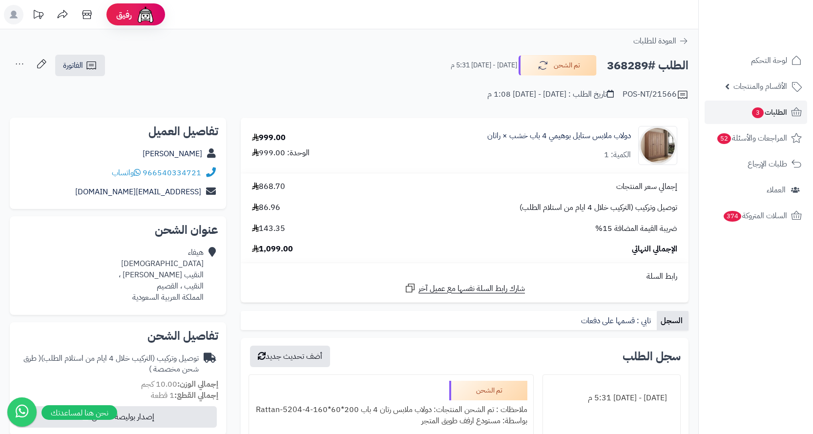 The image size is (813, 434). Describe the element at coordinates (180, 384) in the screenshot. I see `small: 10.00 كجم` at that location.